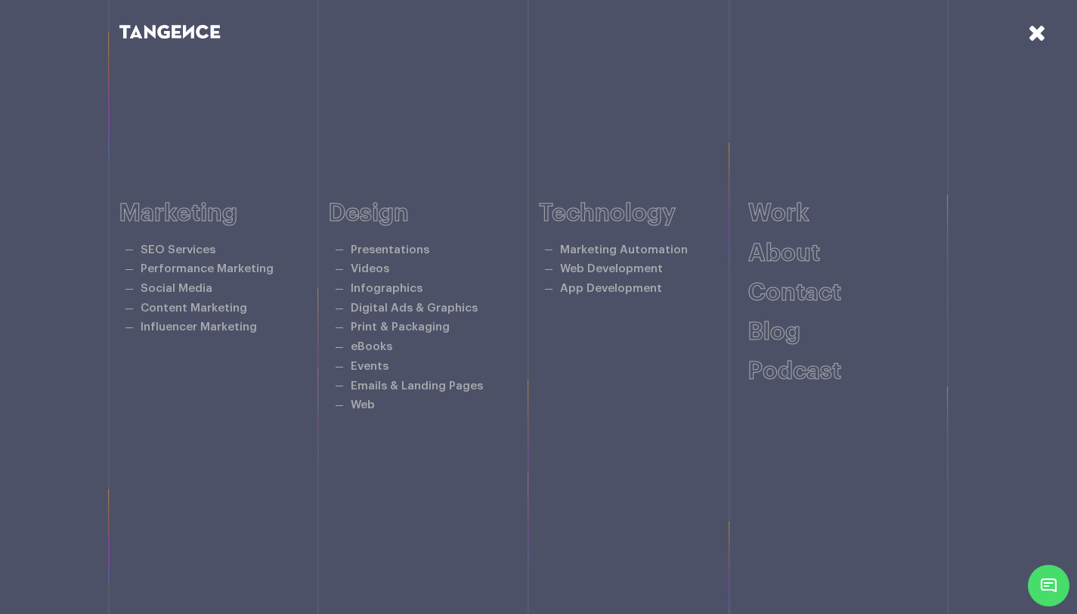 The width and height of the screenshot is (1077, 614). I want to click on a: Web, so click(363, 404).